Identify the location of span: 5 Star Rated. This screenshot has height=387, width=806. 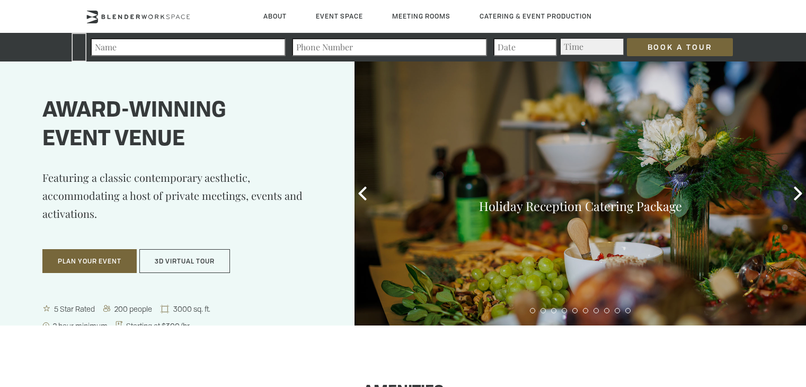
(75, 308).